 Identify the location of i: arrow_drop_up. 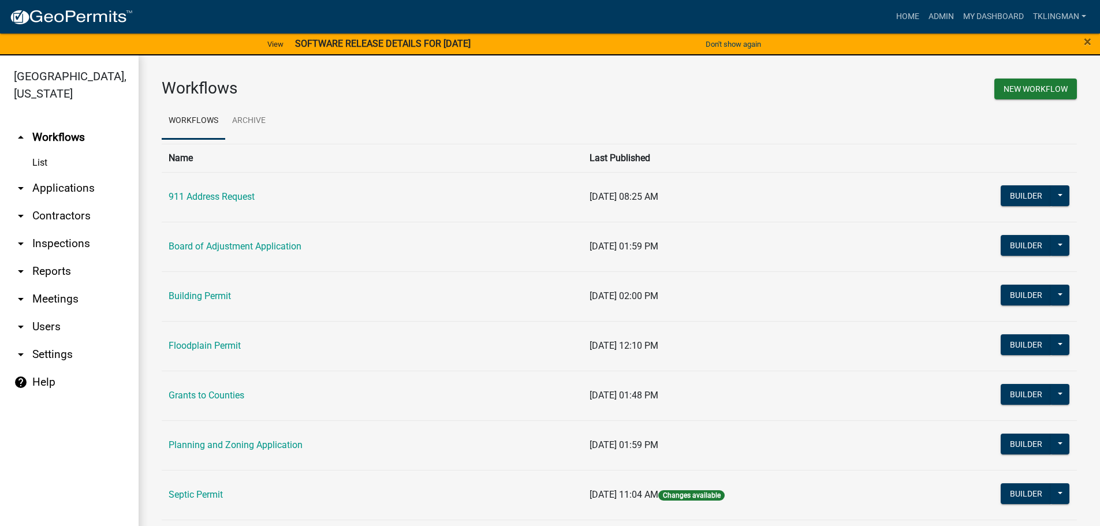
(21, 137).